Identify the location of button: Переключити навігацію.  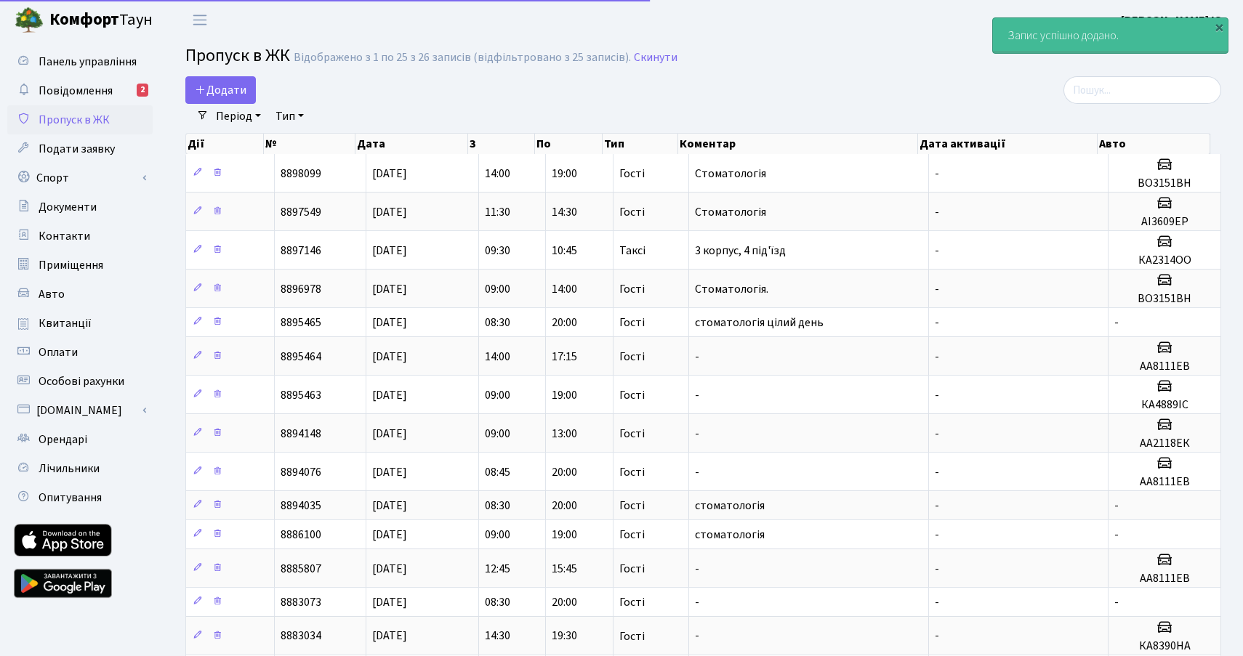
(200, 20).